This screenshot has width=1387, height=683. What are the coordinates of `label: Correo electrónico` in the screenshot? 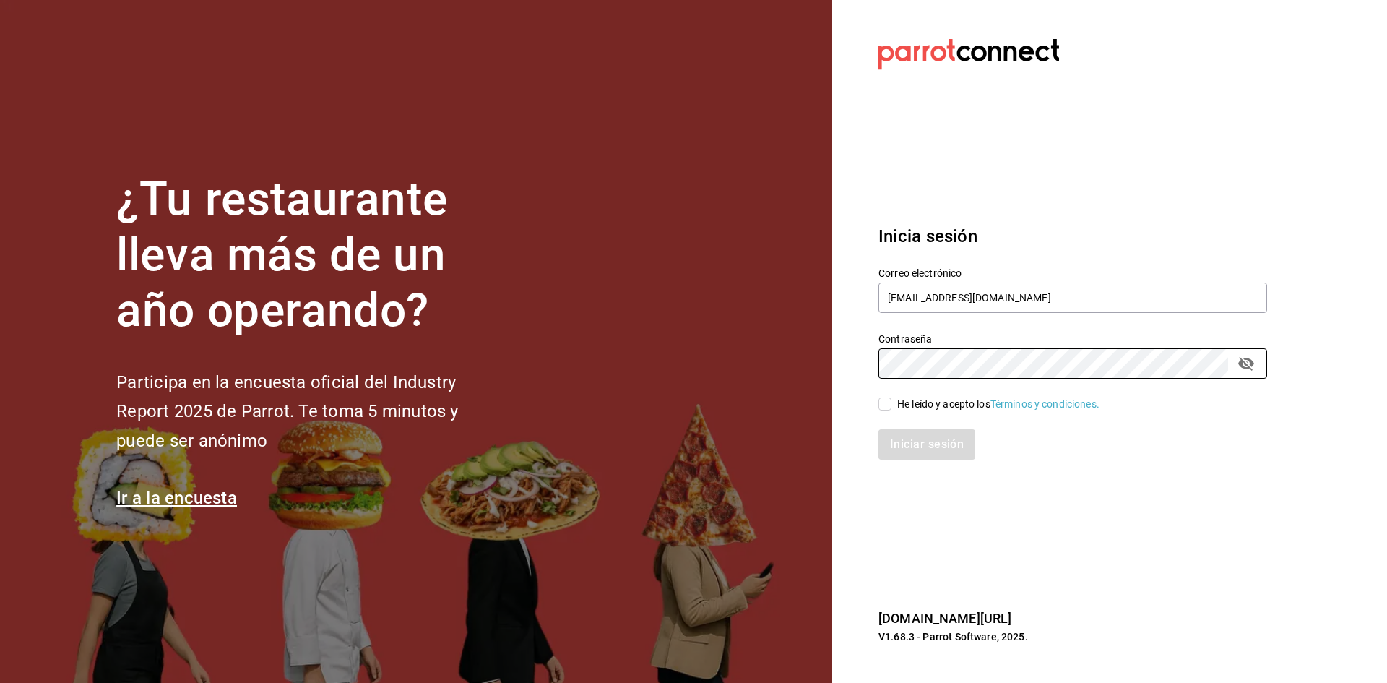 It's located at (1073, 273).